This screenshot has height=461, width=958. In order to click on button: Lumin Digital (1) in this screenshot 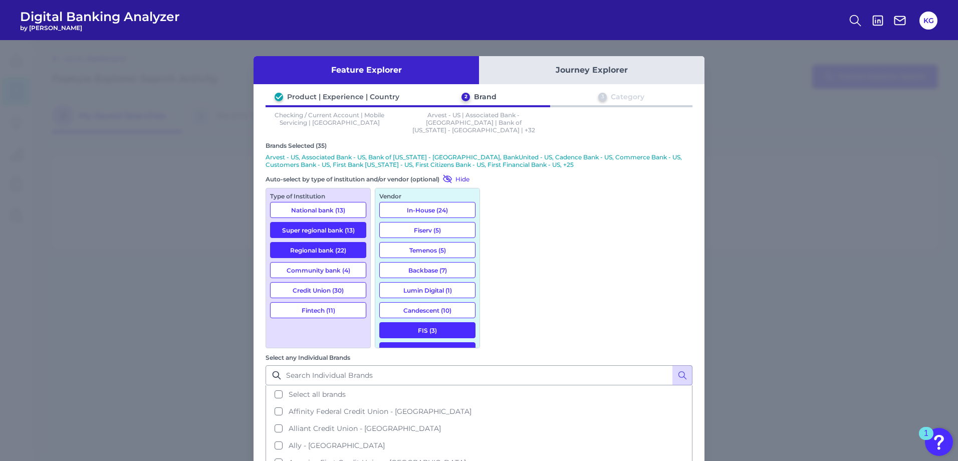, I will do `click(427, 290)`.